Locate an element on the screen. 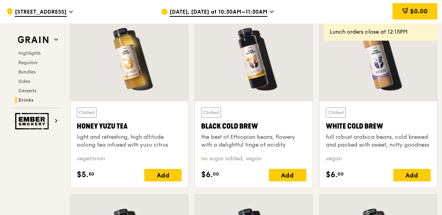  span: Sides is located at coordinates (24, 81).